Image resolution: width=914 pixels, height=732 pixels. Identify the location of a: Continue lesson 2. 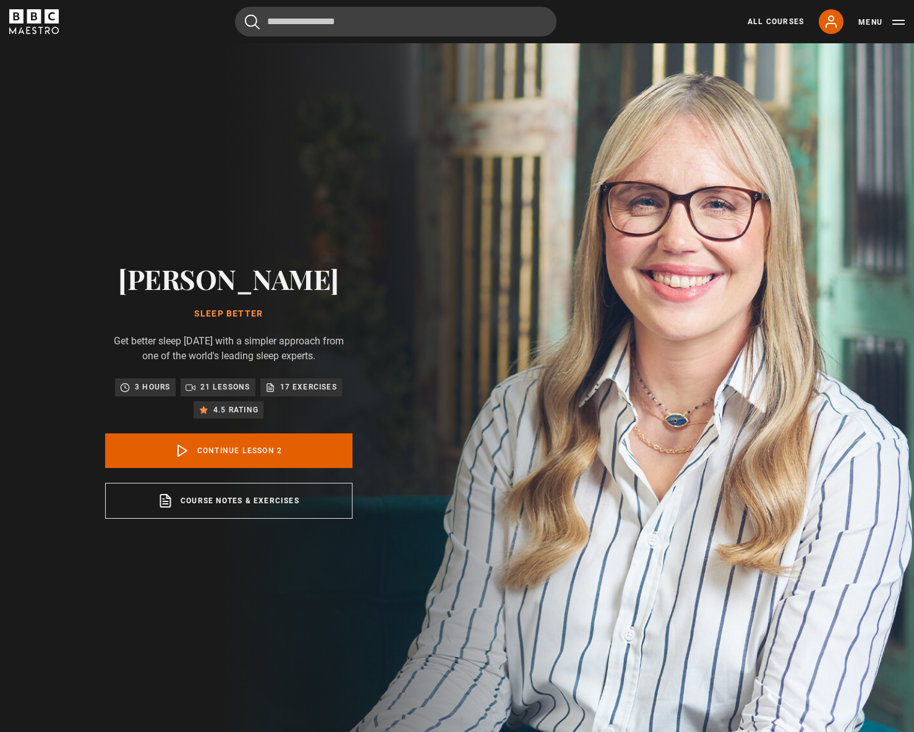
(229, 451).